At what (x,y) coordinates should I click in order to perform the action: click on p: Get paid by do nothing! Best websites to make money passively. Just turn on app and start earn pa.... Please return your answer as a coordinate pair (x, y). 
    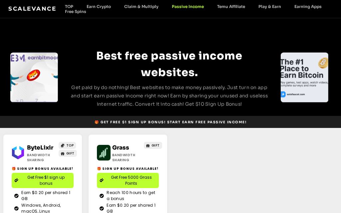
    Looking at the image, I should click on (170, 96).